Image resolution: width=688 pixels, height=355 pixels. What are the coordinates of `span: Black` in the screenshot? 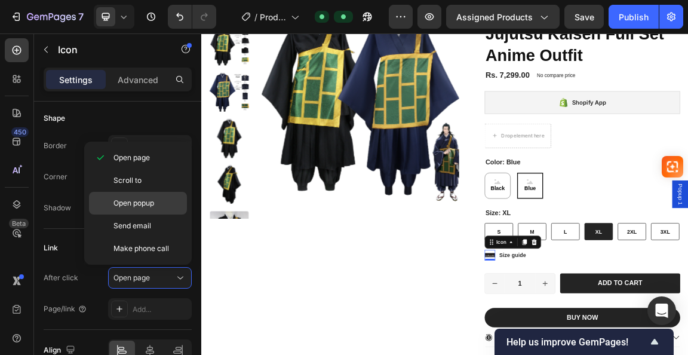 It's located at (436, 227).